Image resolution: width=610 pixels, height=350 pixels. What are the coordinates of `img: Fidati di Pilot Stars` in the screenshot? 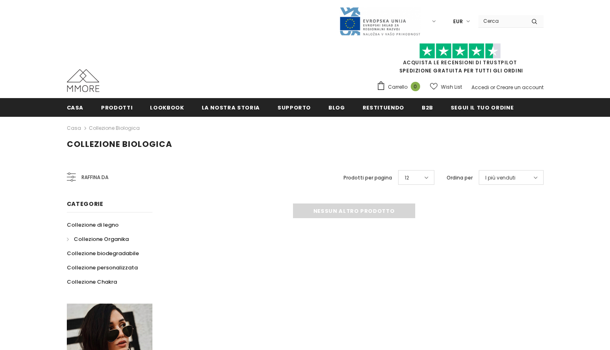 It's located at (460, 51).